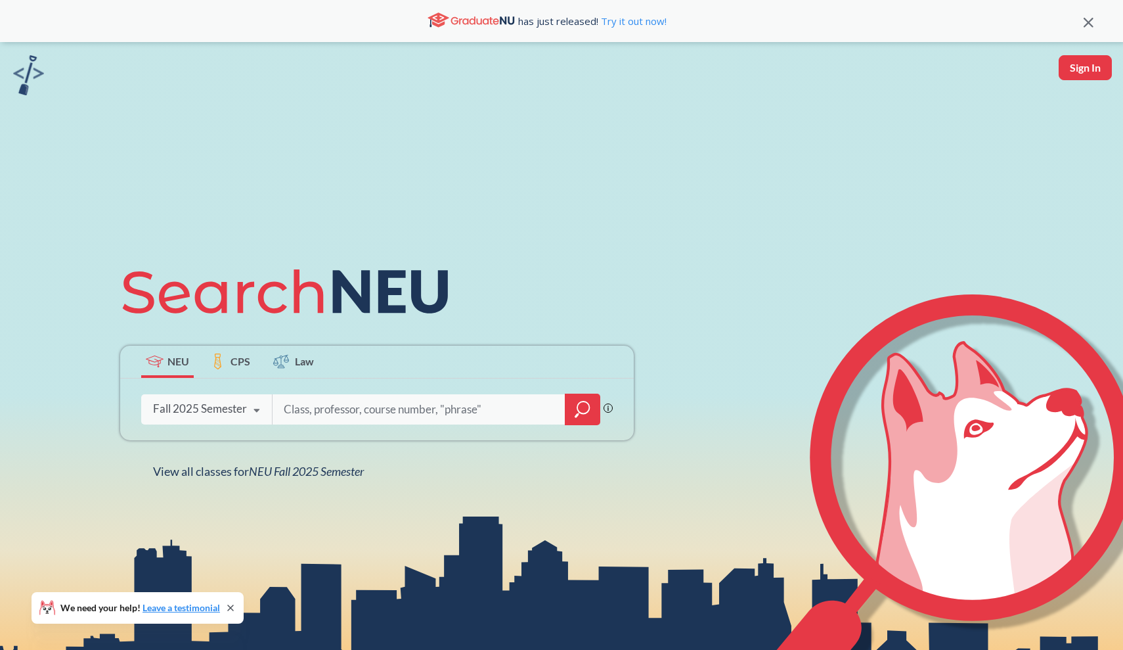 This screenshot has width=1123, height=650. Describe the element at coordinates (592, 21) in the screenshot. I see `span: has just released!` at that location.